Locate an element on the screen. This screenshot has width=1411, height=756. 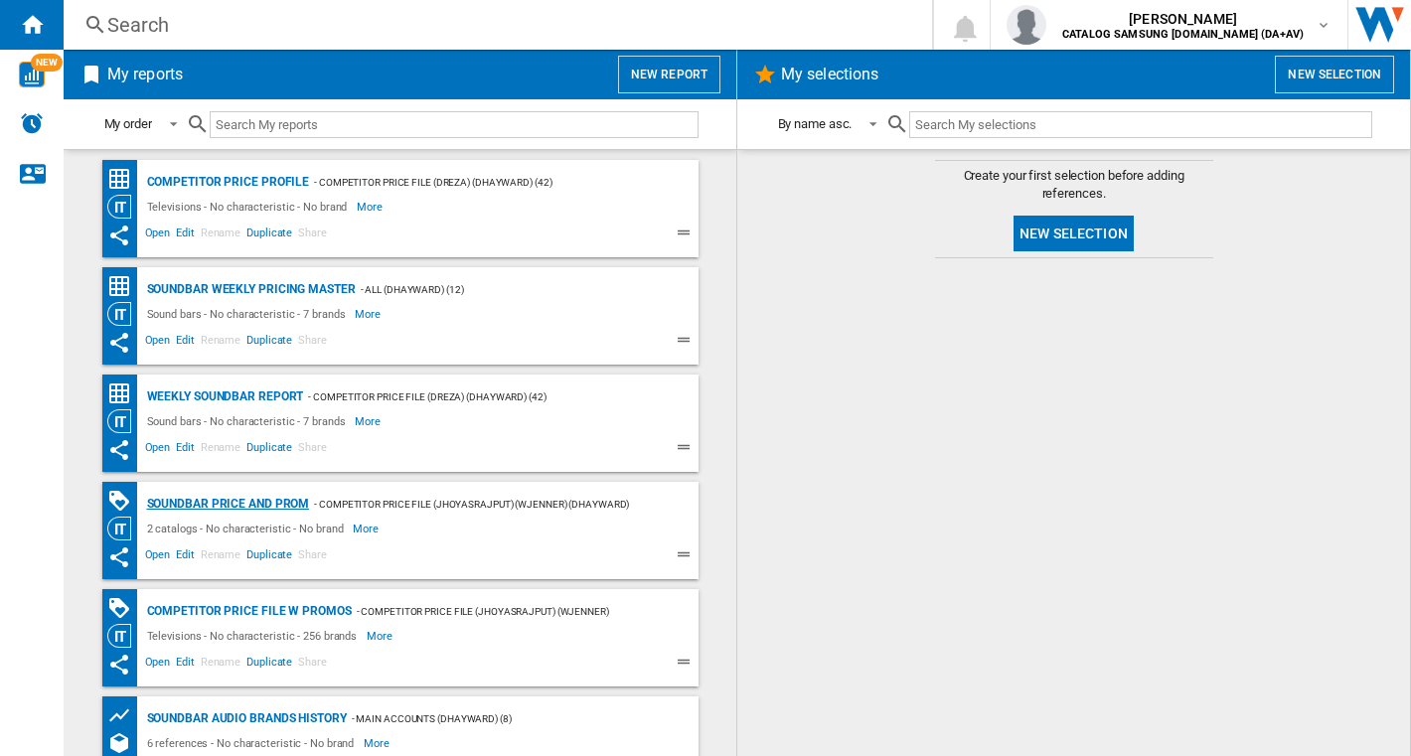
div: Soundbar Weekly Pricing Master is located at coordinates (248, 289).